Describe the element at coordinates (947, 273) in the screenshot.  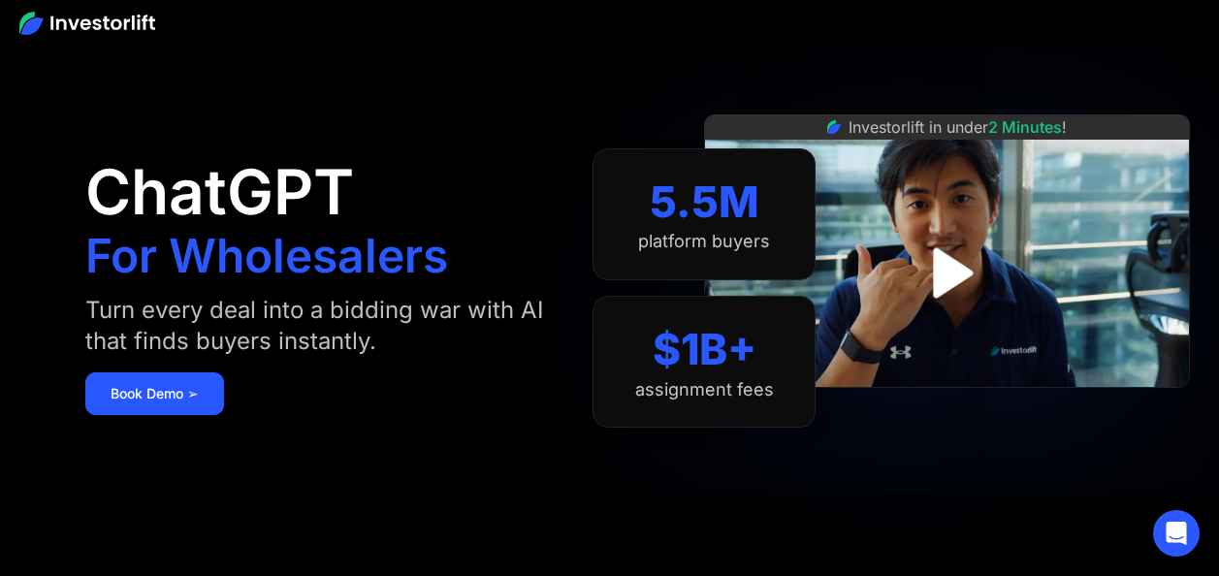
I see `a: open lightbox` at that location.